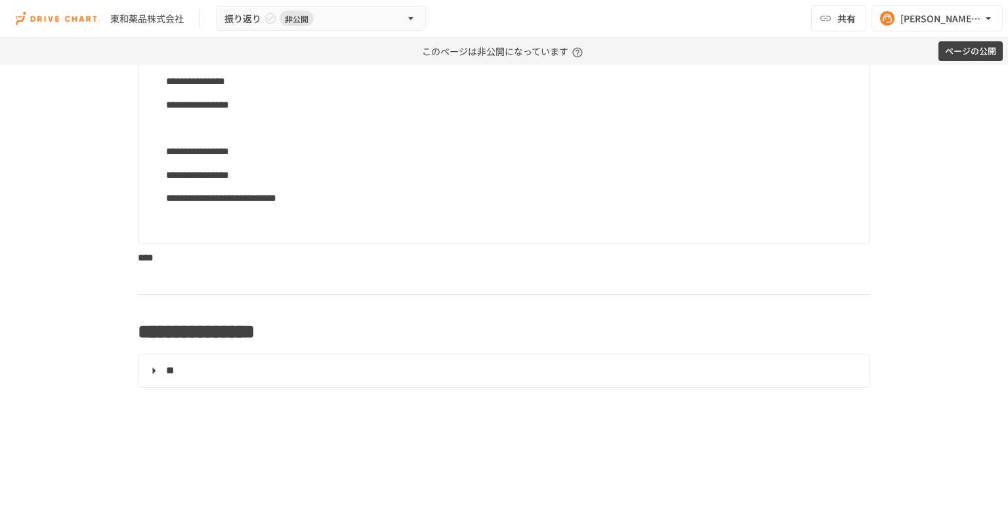 The image size is (1008, 519). What do you see at coordinates (58, 18) in the screenshot?
I see `img: i9VDDS9JuLRLX3JIUyK59LcYp6Y9cayLPHs4hOxMB9W` at bounding box center [58, 18].